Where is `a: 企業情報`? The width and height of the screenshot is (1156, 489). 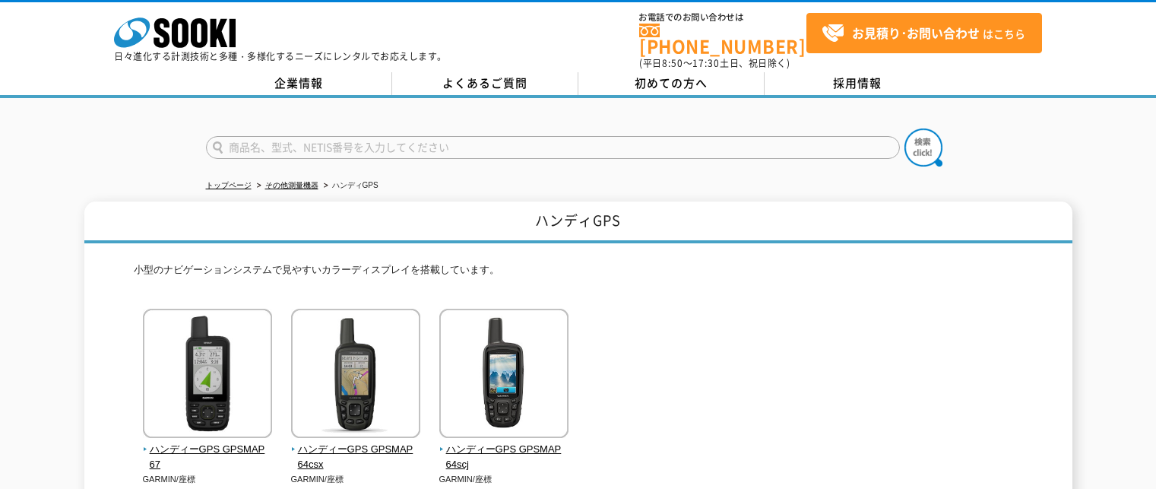 a: 企業情報 is located at coordinates (299, 84).